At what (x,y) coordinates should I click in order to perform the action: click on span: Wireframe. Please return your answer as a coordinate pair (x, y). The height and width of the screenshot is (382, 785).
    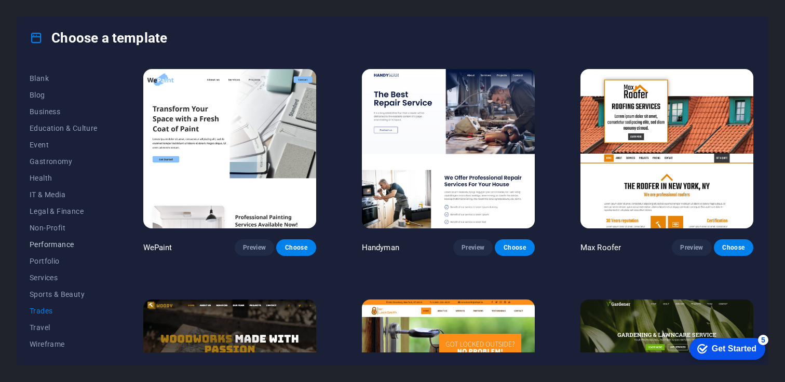
    Looking at the image, I should click on (63, 344).